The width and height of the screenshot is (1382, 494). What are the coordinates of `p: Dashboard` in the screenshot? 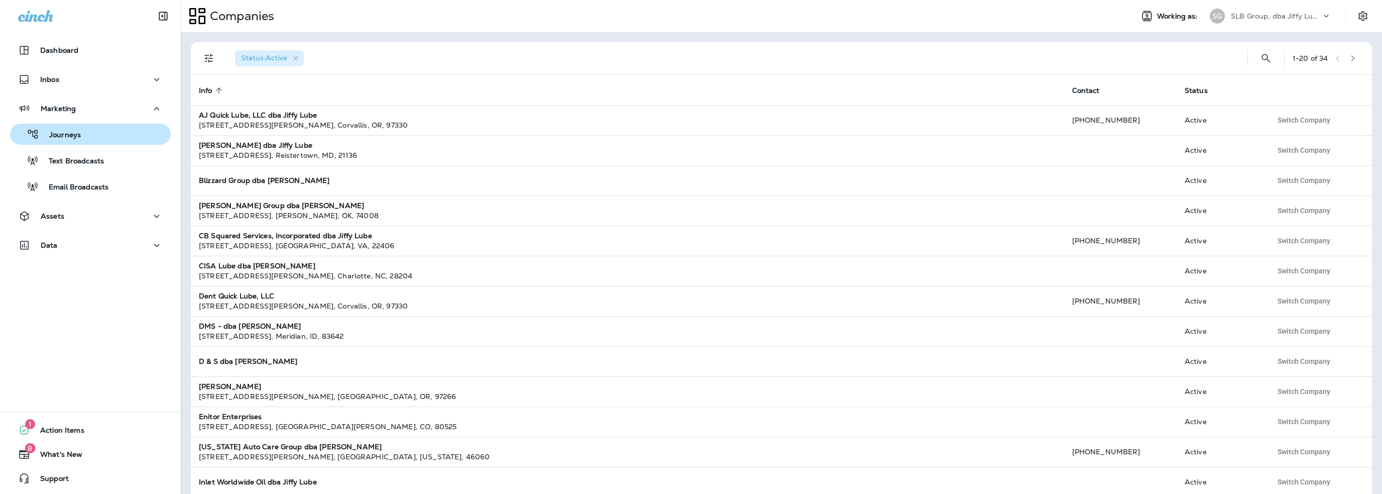 It's located at (59, 50).